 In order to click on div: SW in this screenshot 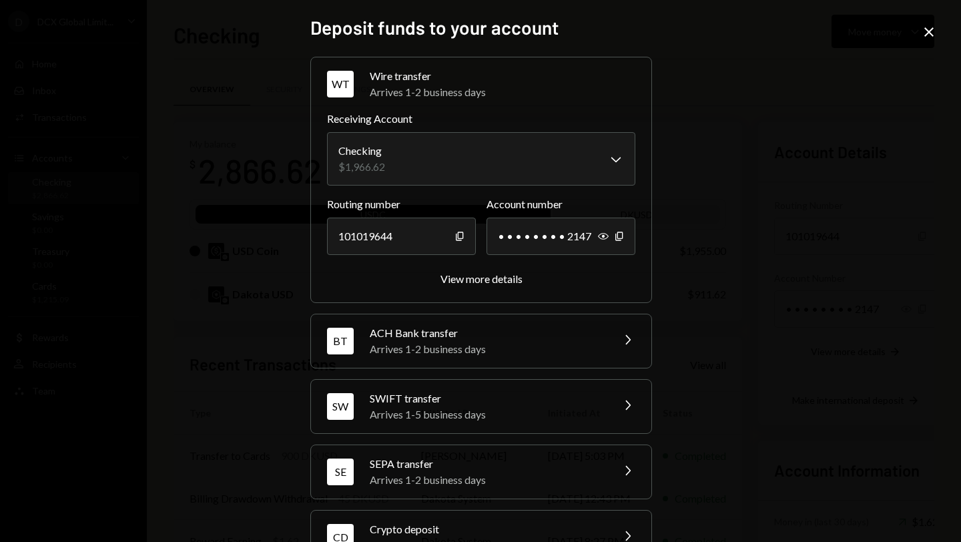, I will do `click(340, 406)`.